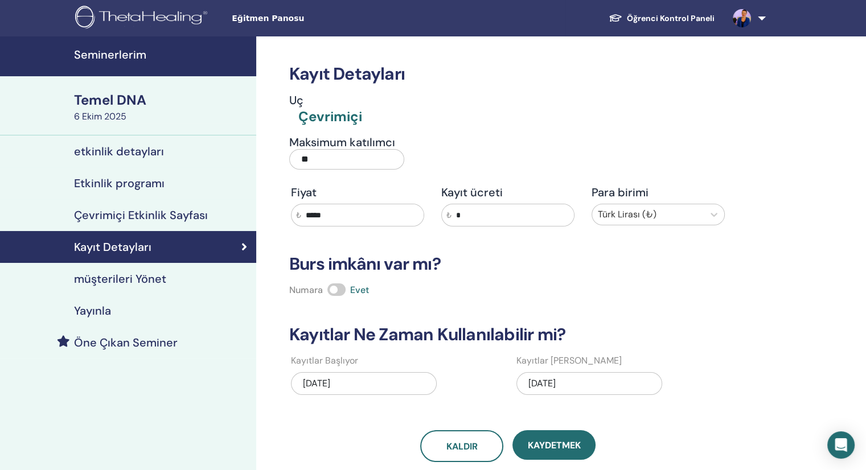 This screenshot has width=866, height=470. I want to click on font: müşterileri Yönet, so click(120, 279).